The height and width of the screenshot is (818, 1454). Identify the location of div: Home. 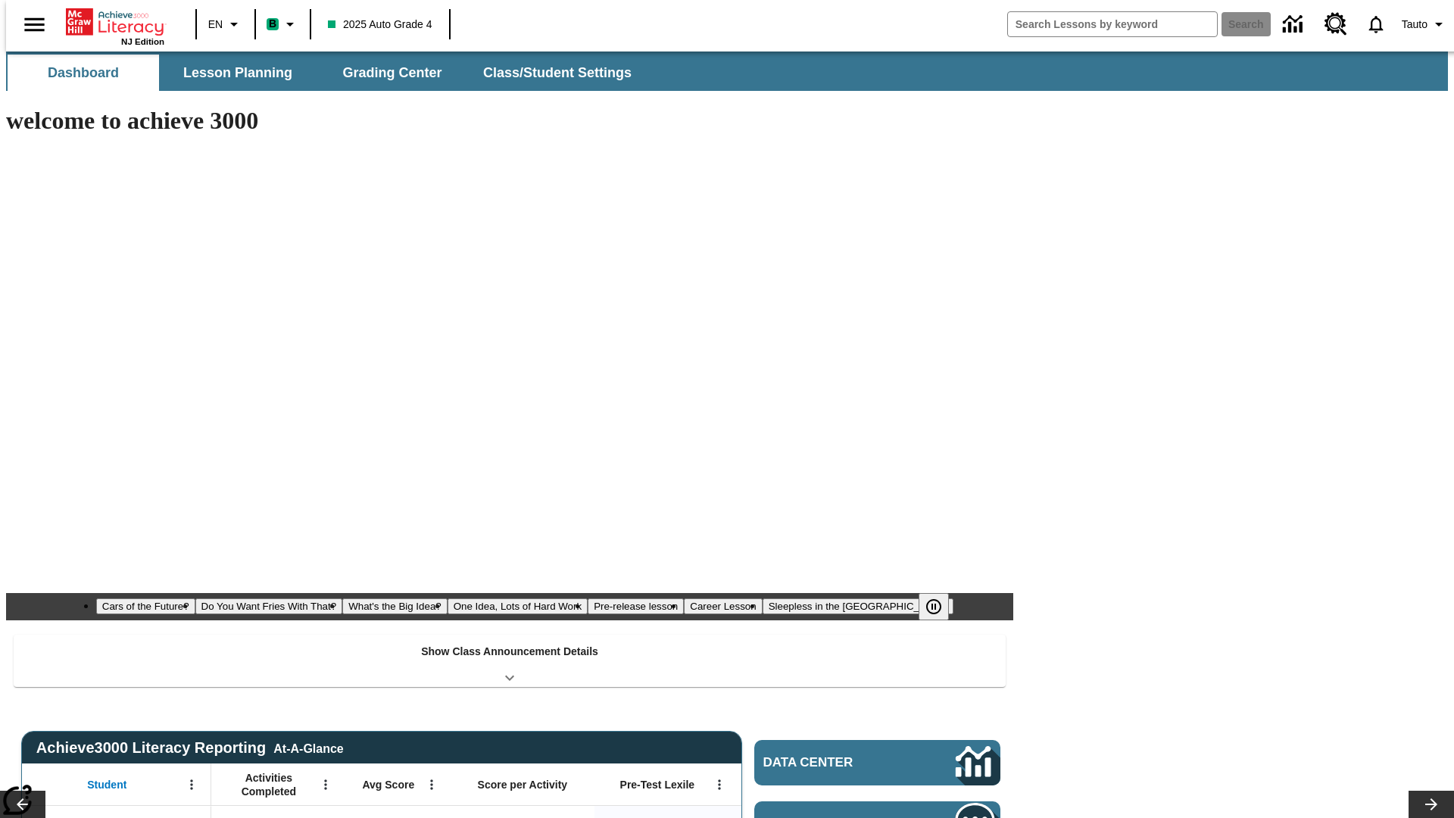
(115, 26).